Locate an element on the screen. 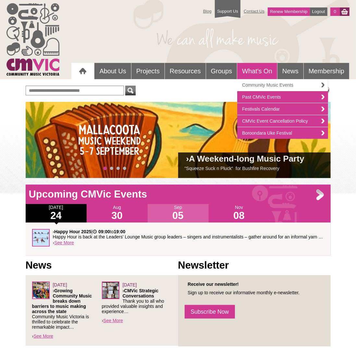  p: › Community Music Victoria is thrilled to celebrate the remarkable impact… is located at coordinates (67, 309).